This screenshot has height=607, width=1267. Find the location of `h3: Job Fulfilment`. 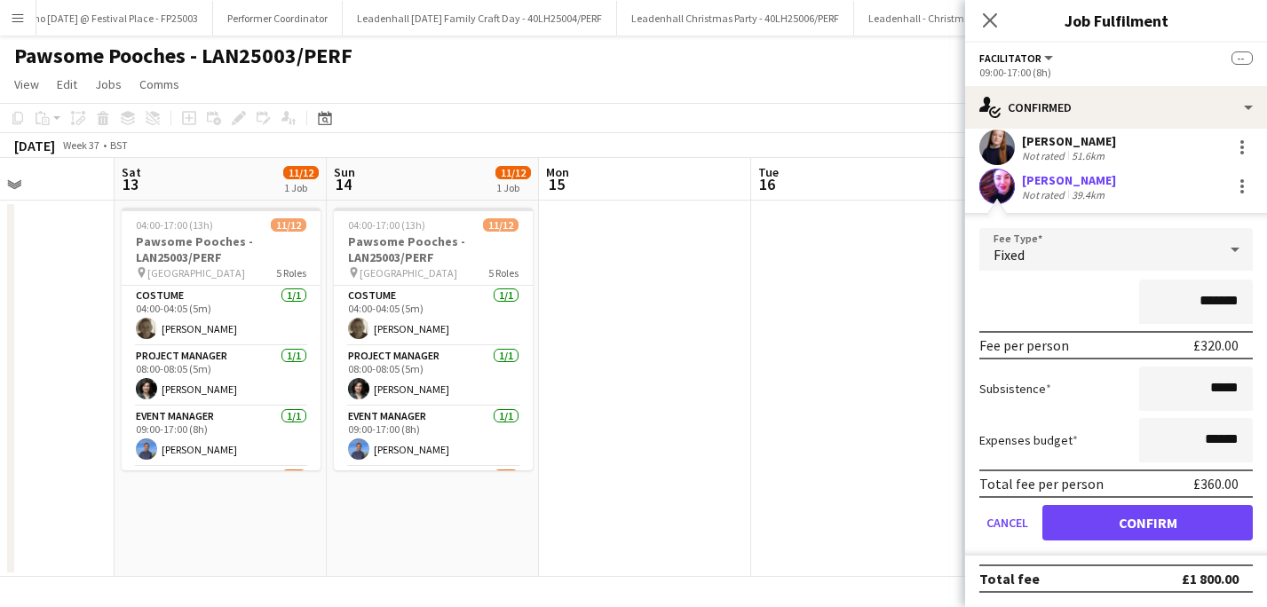

h3: Job Fulfilment is located at coordinates (1116, 20).